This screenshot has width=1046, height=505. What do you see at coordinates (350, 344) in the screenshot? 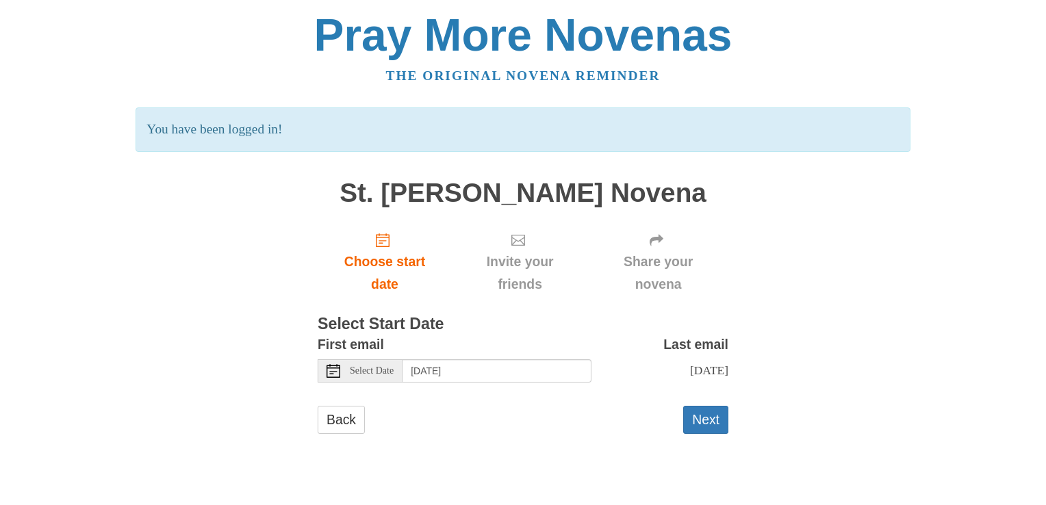
I see `label: First email` at bounding box center [350, 344].